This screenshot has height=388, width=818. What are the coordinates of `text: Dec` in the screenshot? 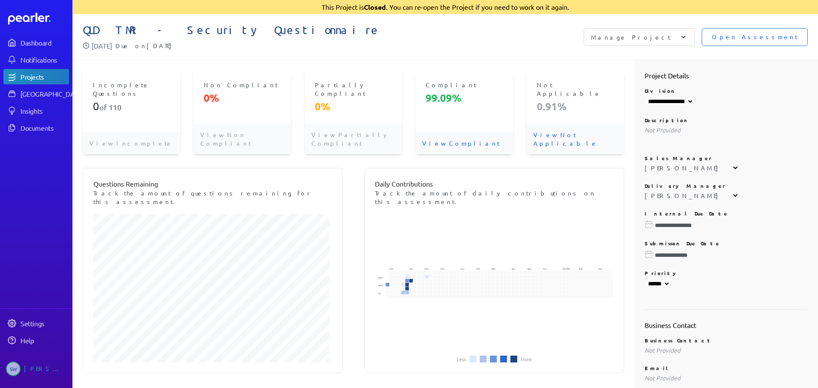 It's located at (443, 269).